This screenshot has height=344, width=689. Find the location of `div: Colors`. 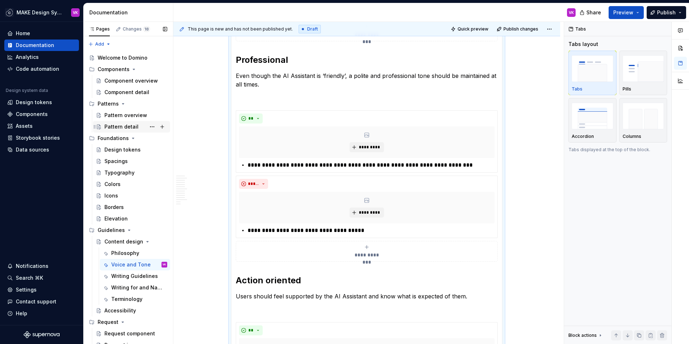

div: Colors is located at coordinates (112, 184).